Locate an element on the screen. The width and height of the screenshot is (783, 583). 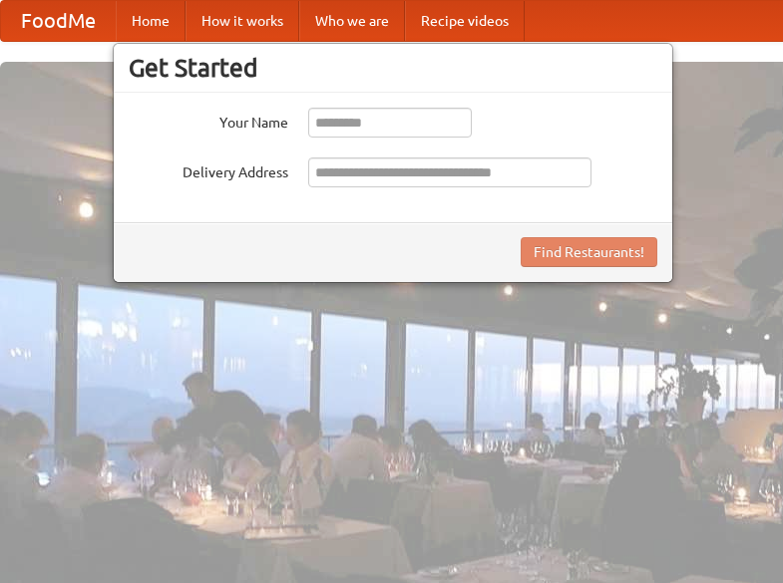
label: Your Name is located at coordinates (208, 120).